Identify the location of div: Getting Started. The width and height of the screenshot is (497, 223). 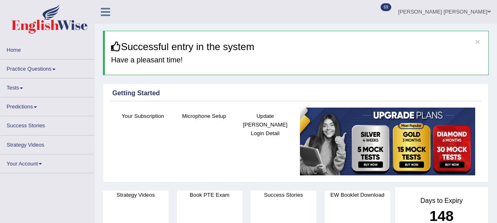
(296, 93).